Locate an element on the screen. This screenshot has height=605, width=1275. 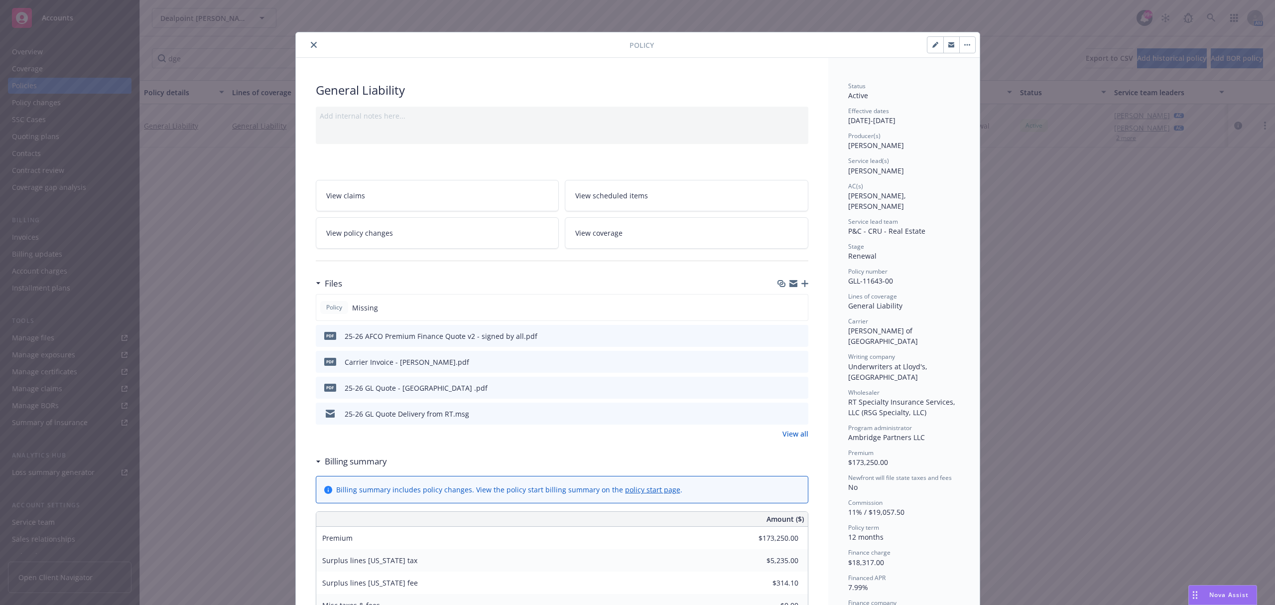
h3: Billing summary is located at coordinates (356, 461).